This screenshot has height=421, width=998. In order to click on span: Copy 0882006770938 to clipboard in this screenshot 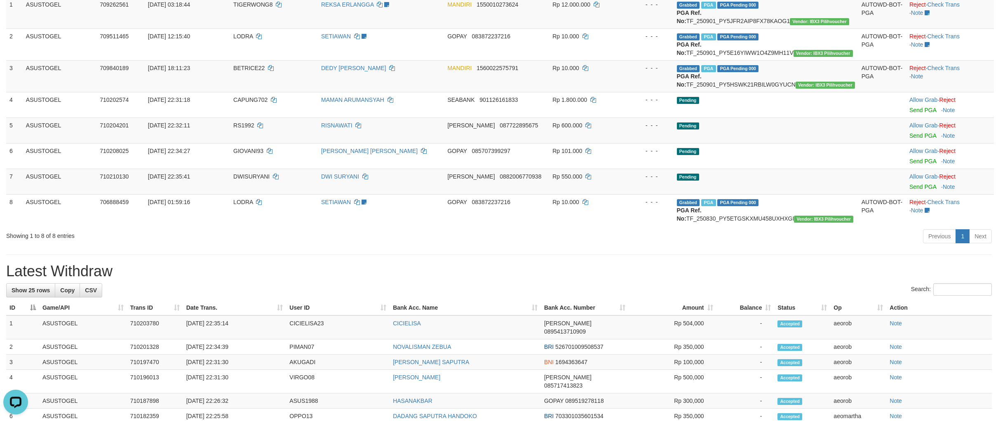, I will do `click(520, 176)`.